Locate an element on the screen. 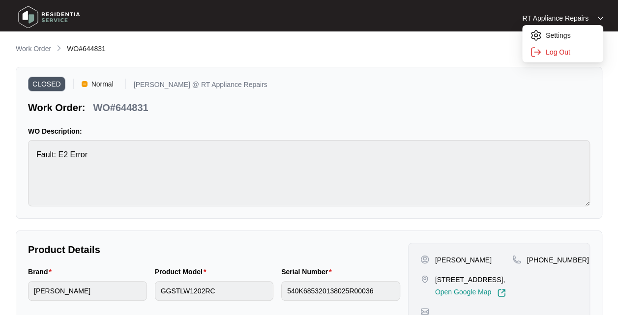 This screenshot has width=618, height=315. img: user-pin is located at coordinates (425, 260).